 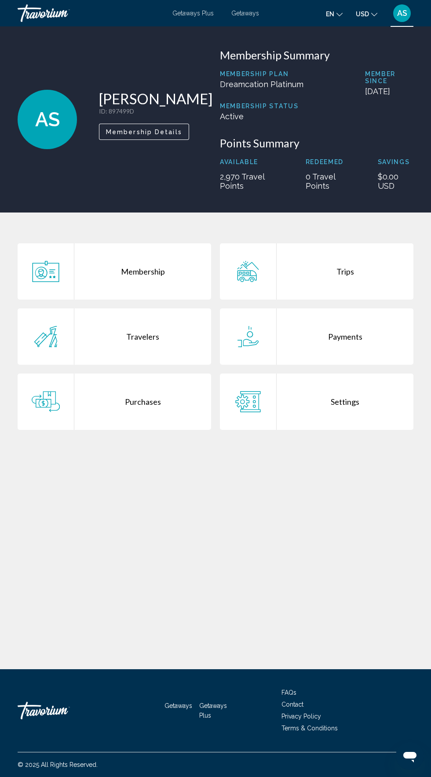 I want to click on div: Membership, so click(x=143, y=271).